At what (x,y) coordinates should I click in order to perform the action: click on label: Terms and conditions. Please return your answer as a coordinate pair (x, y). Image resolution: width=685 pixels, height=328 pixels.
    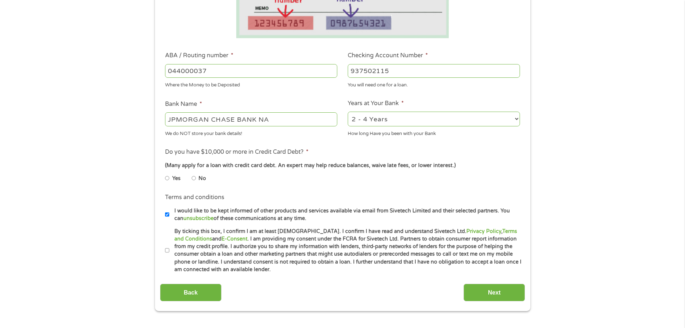
    Looking at the image, I should click on (195, 197).